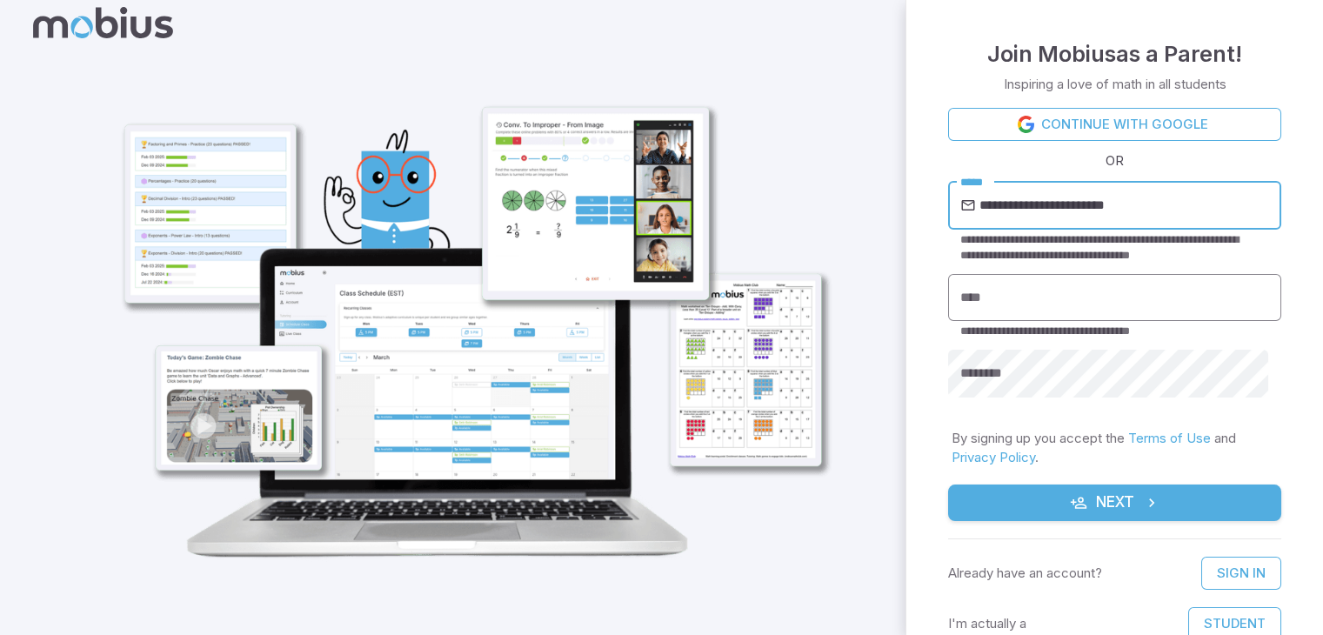 The width and height of the screenshot is (1323, 635). What do you see at coordinates (1115, 448) in the screenshot?
I see `p: By signing up you accept the and .` at bounding box center [1115, 448].